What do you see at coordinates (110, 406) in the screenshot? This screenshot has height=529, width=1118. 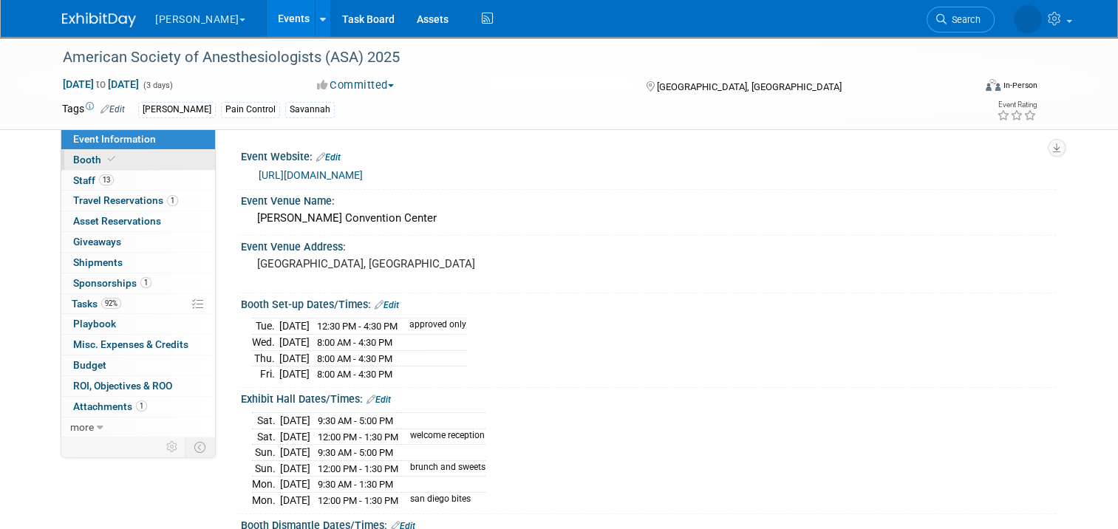 I see `span: Attachments` at bounding box center [110, 406].